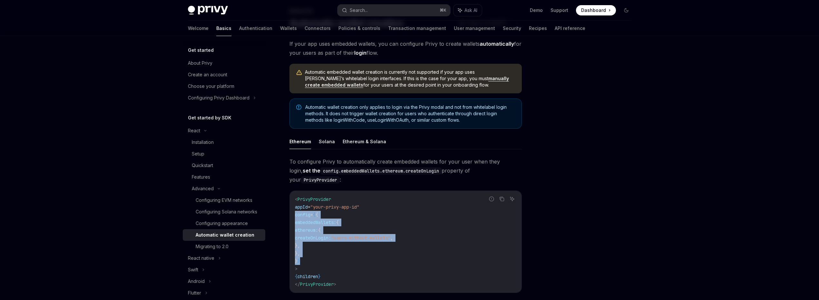 The image size is (819, 300). Describe the element at coordinates (224, 75) in the screenshot. I see `a: Create an account` at that location.